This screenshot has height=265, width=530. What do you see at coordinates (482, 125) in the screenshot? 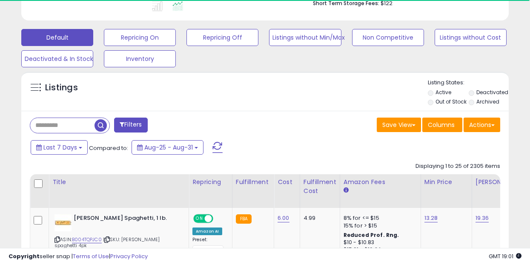
I see `button: Actions` at bounding box center [482, 125].